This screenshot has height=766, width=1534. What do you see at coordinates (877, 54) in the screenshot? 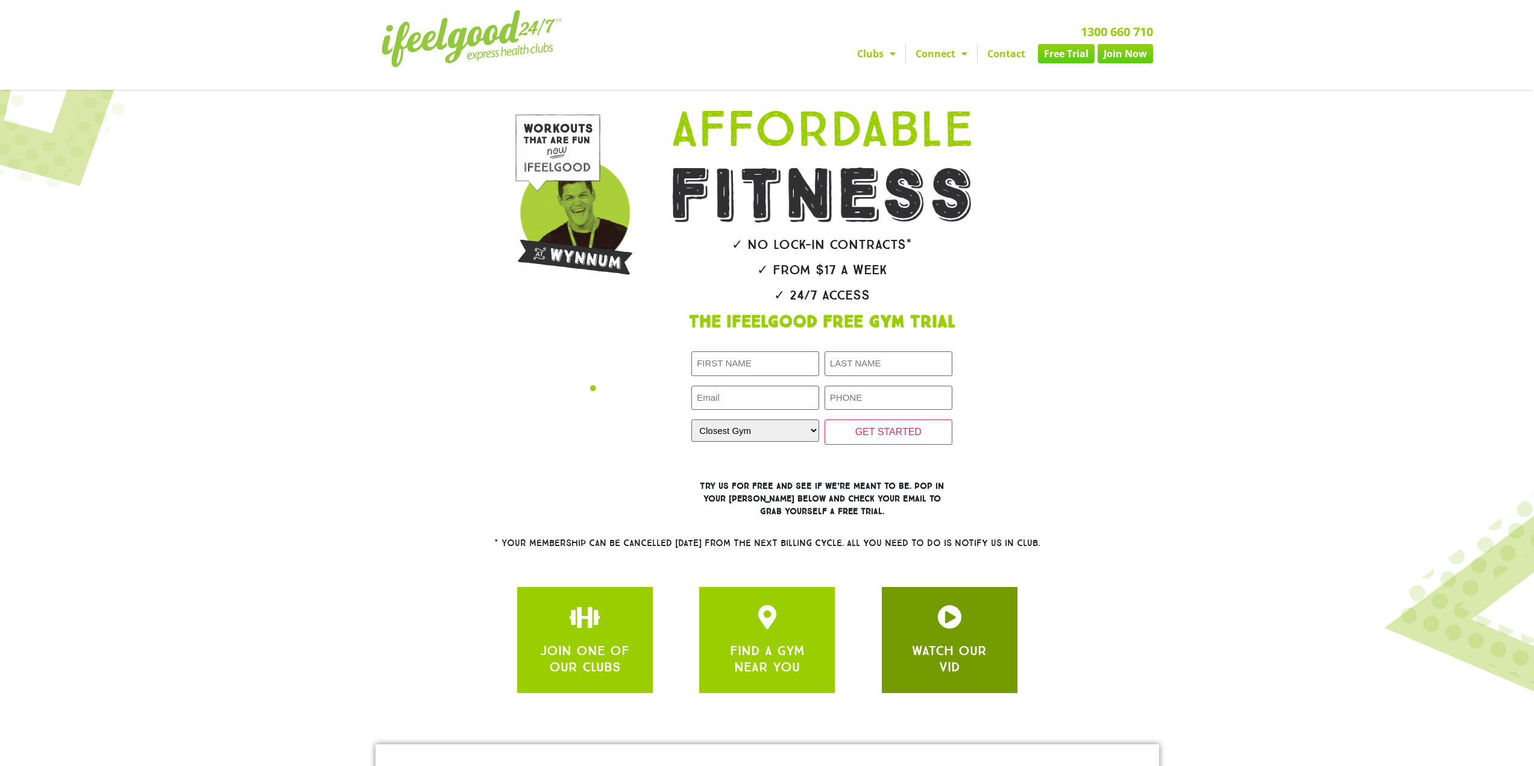
I see `a: Clubs` at bounding box center [877, 54].